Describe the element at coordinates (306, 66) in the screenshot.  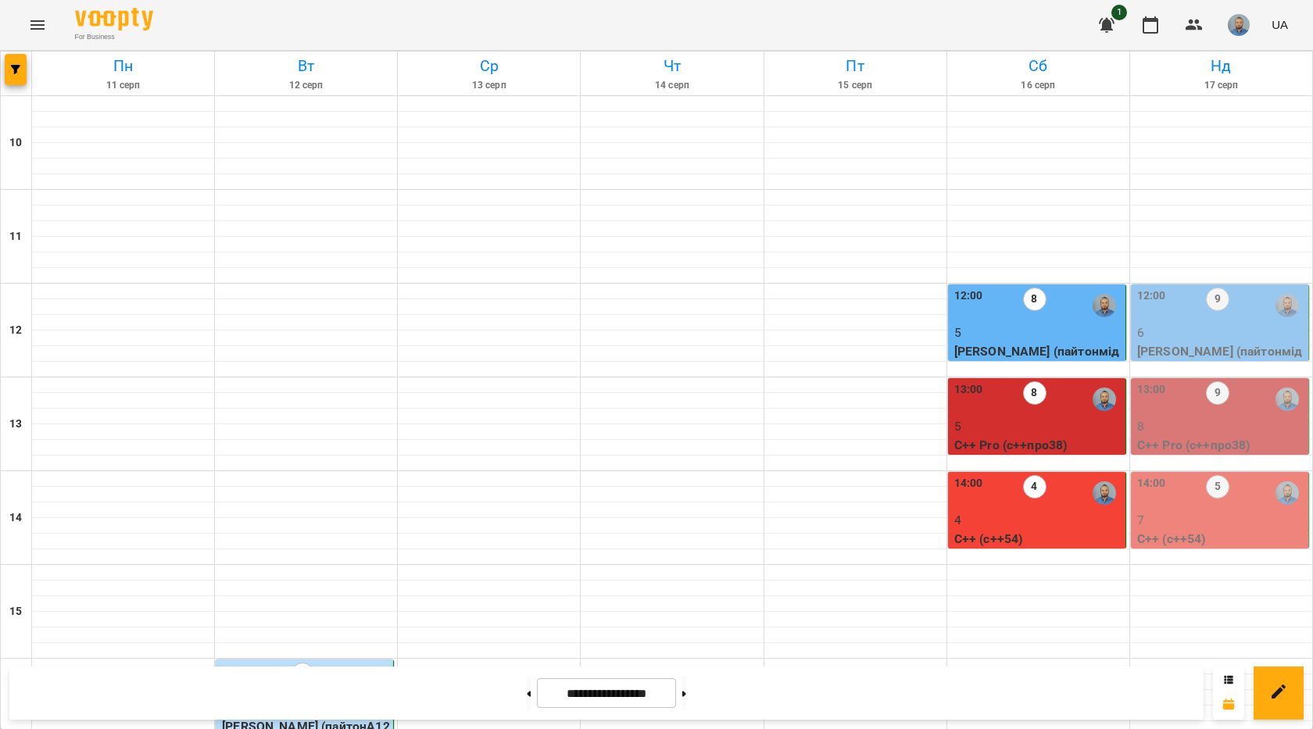
I see `h6: Вт` at that location.